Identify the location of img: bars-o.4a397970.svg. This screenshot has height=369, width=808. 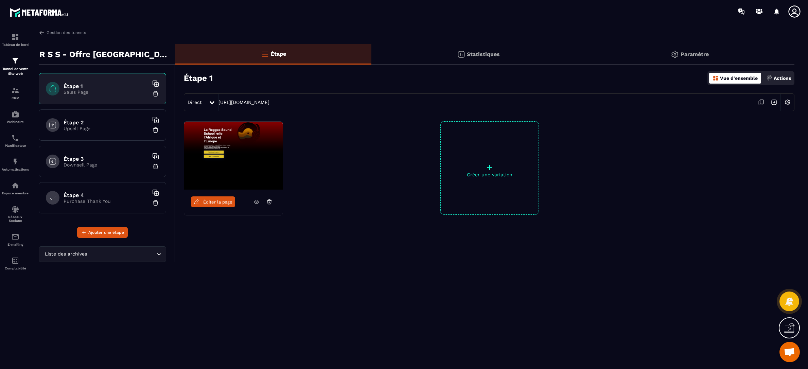
(265, 54).